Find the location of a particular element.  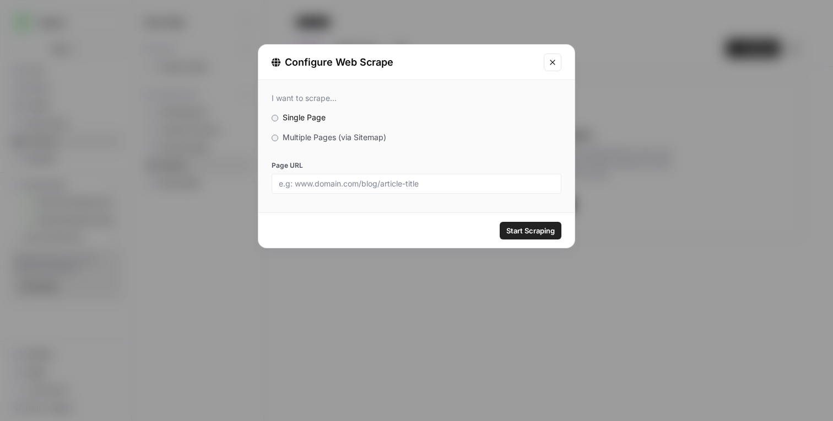

button: Close modal is located at coordinates (553, 62).